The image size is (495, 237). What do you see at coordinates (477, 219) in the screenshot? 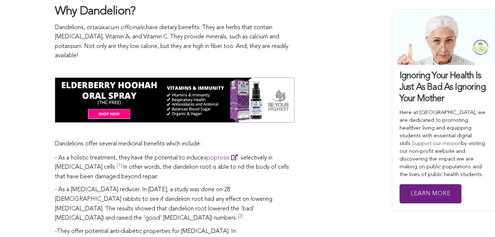
I see `div: Chat Widget` at bounding box center [477, 219].